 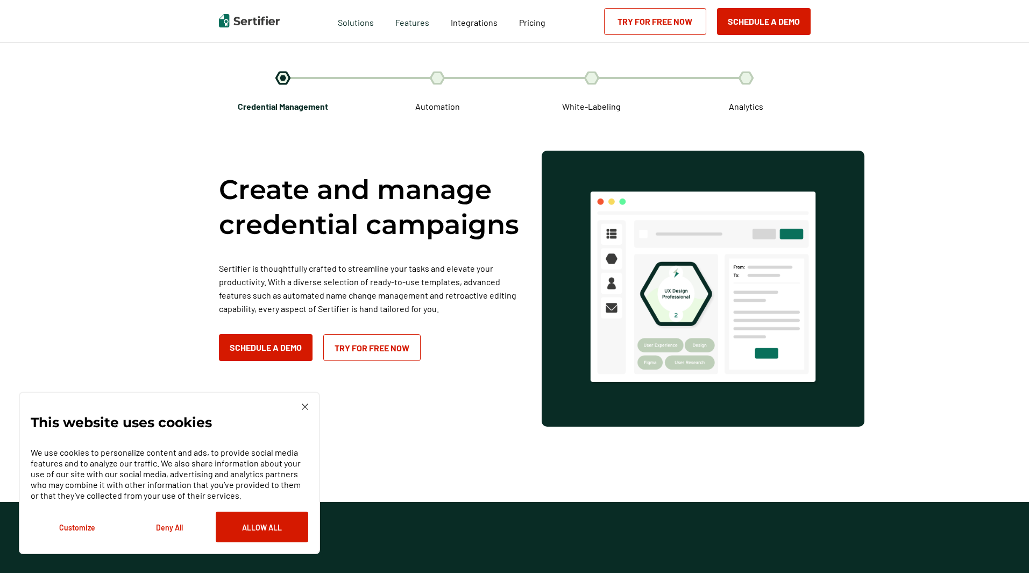 I want to click on button: Deny All, so click(x=169, y=527).